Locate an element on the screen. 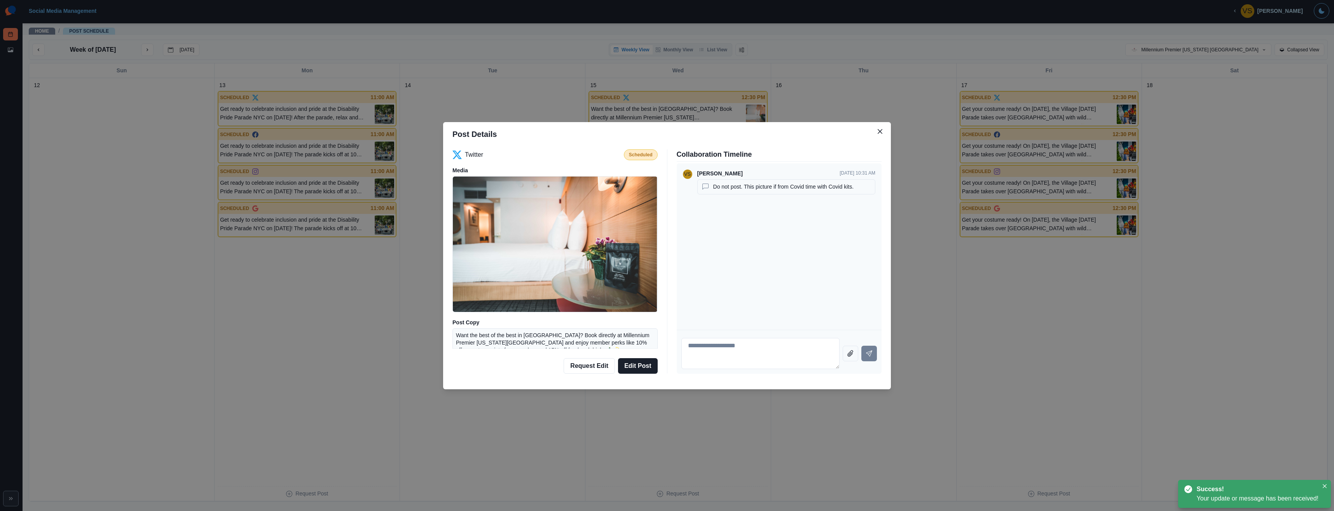 The height and width of the screenshot is (511, 1334). div: Your update or message has been received! is located at coordinates (1258, 498).